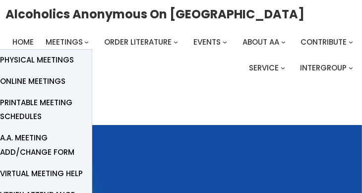 The image size is (362, 193). What do you see at coordinates (23, 42) in the screenshot?
I see `a: Home` at bounding box center [23, 42].